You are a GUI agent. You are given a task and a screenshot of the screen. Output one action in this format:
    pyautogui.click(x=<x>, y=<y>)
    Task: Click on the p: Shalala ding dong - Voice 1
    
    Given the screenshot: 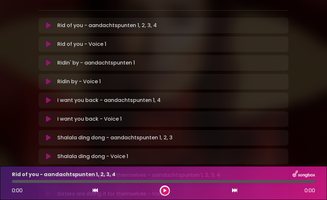 What is the action you would take?
    pyautogui.click(x=93, y=156)
    